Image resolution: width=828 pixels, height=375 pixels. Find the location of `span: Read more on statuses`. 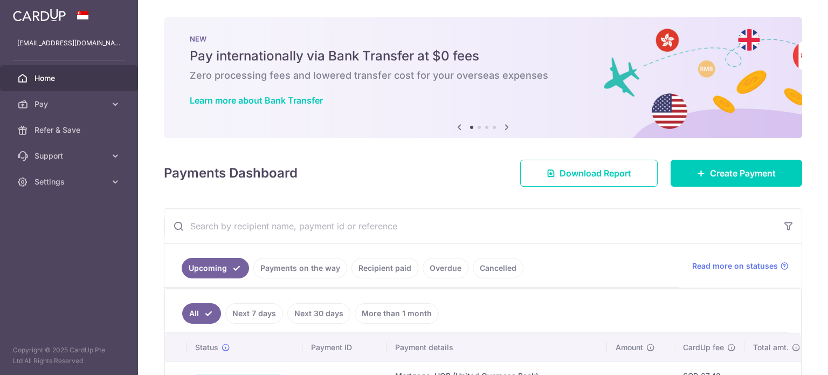

span: Read more on statuses is located at coordinates (735, 266).